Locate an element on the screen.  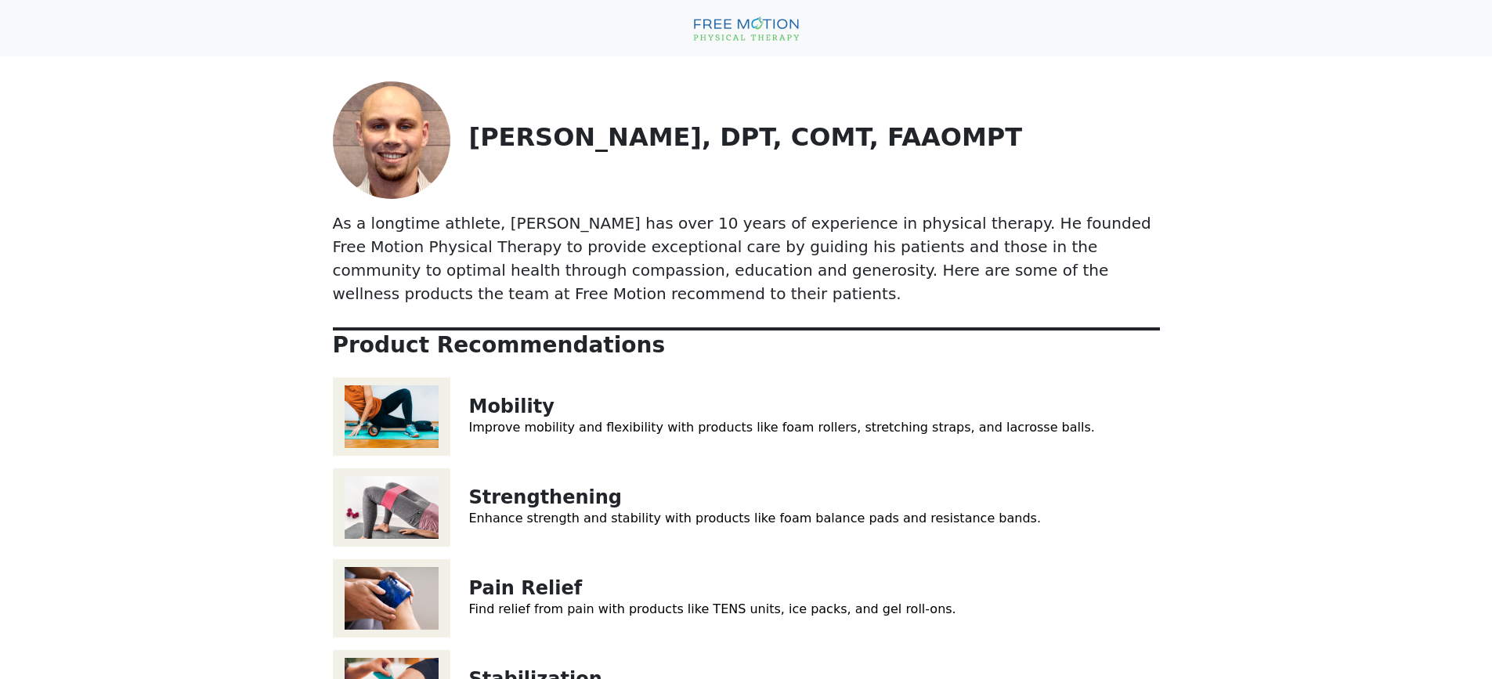
a: Strengthening is located at coordinates (546, 497).